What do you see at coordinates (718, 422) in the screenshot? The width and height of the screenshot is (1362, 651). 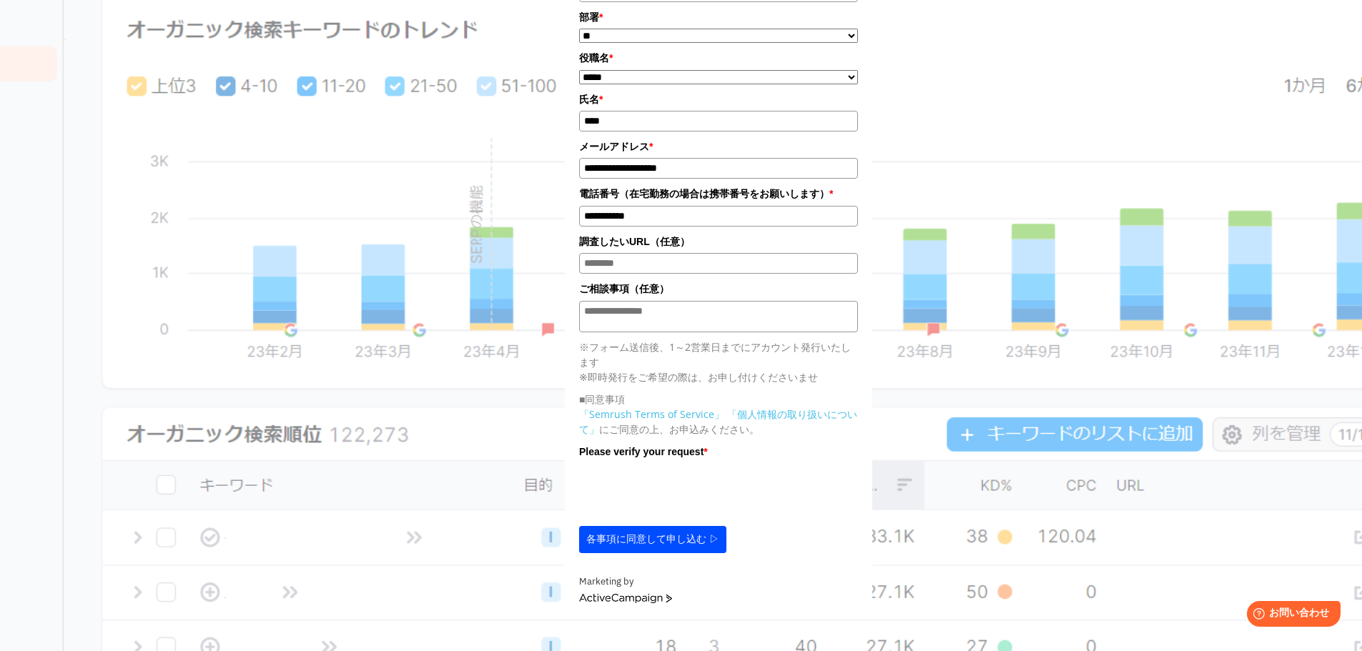 I see `p: にご同意の上、お申込みください。` at bounding box center [718, 422].